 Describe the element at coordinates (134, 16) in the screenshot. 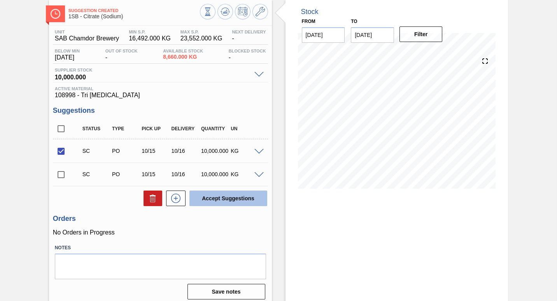

I see `span: 1SB - Citrate (Sodium)` at that location.